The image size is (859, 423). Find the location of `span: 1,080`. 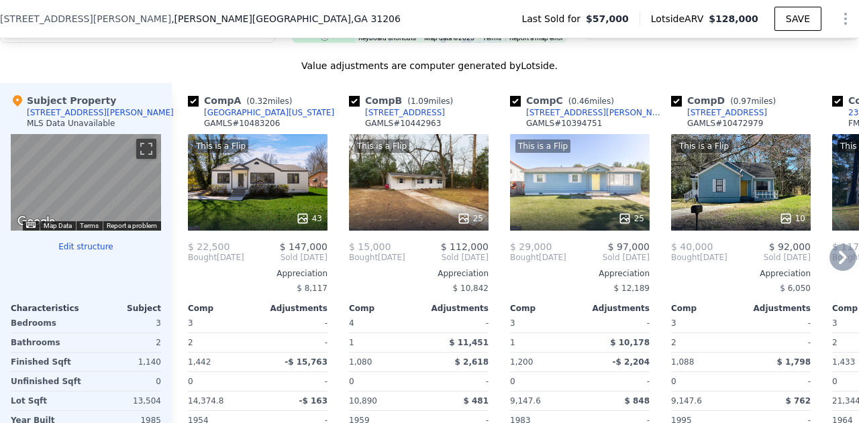

span: 1,080 is located at coordinates (360, 362).